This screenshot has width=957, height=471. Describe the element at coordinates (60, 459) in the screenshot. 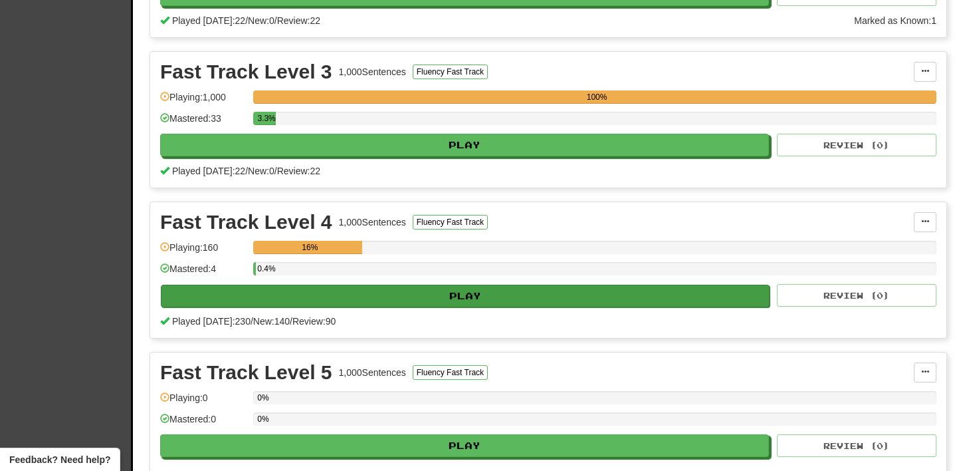

I see `span: Open feedback widget` at that location.